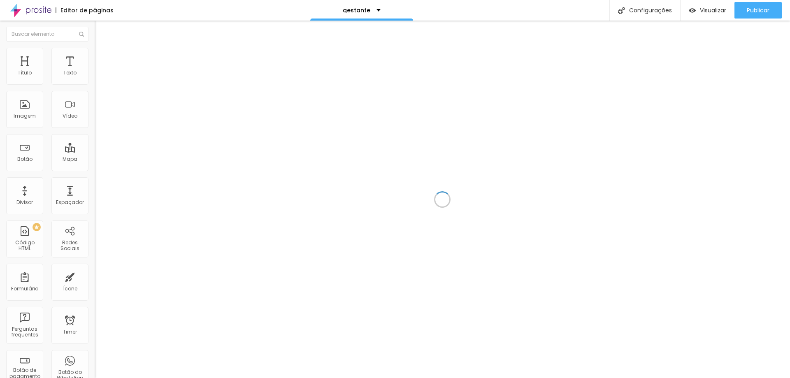 The height and width of the screenshot is (378, 790). Describe the element at coordinates (25, 73) in the screenshot. I see `div: Título` at that location.